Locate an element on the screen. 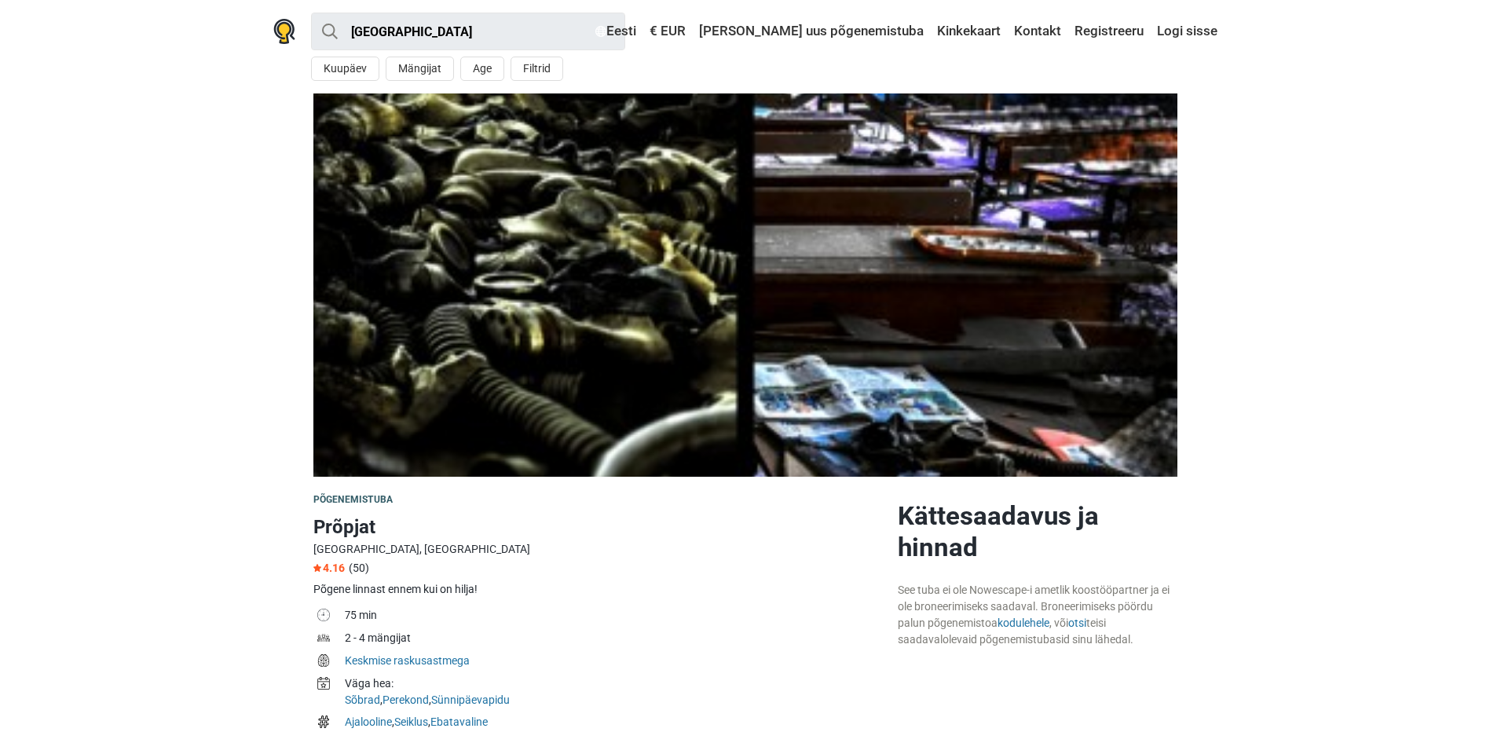 The image size is (1490, 732). a: Kinkekaart is located at coordinates (968, 31).